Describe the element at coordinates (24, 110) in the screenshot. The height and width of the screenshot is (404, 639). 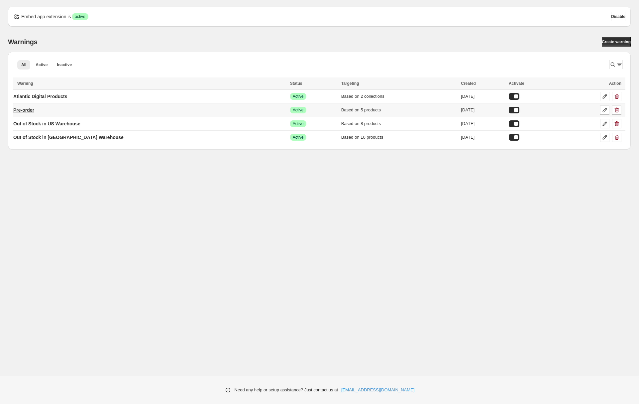
I see `p: Pre-order` at that location.